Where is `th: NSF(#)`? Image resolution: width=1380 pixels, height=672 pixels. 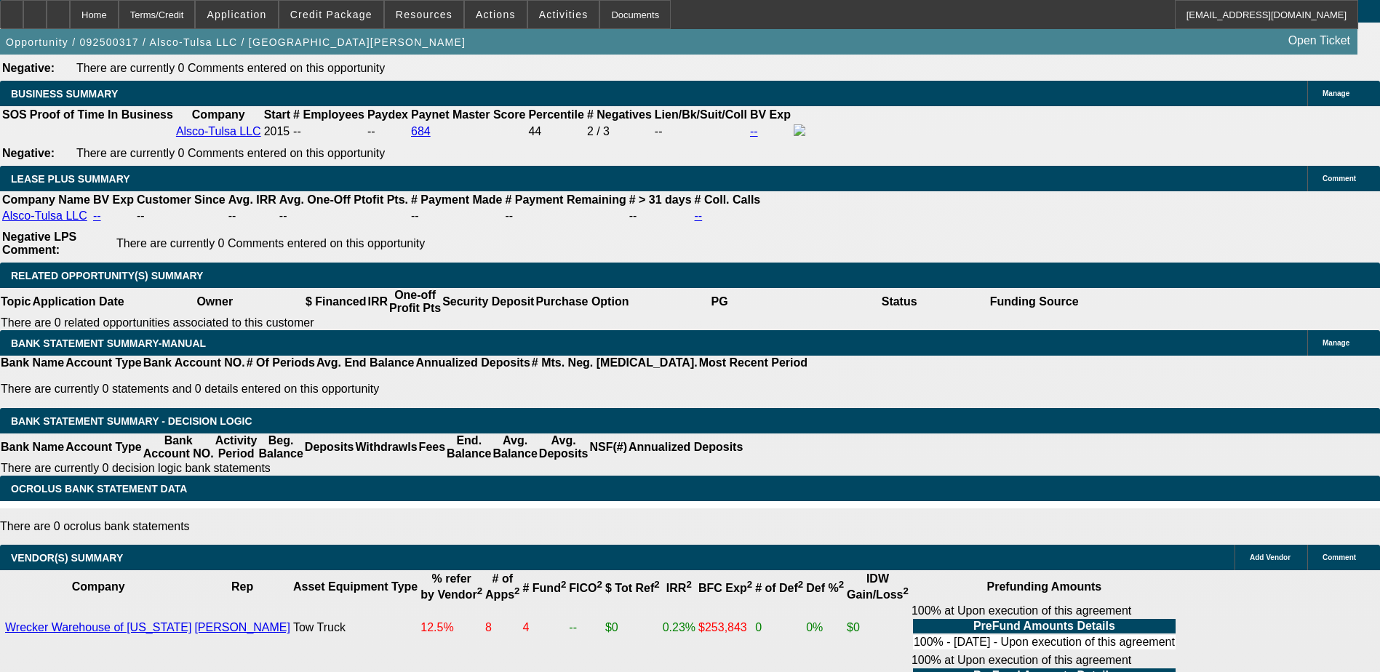 th: NSF(#) is located at coordinates (608, 447).